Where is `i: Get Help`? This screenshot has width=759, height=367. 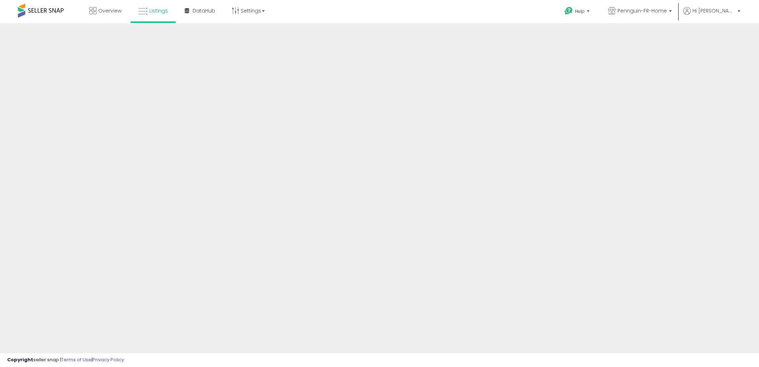 i: Get Help is located at coordinates (568, 11).